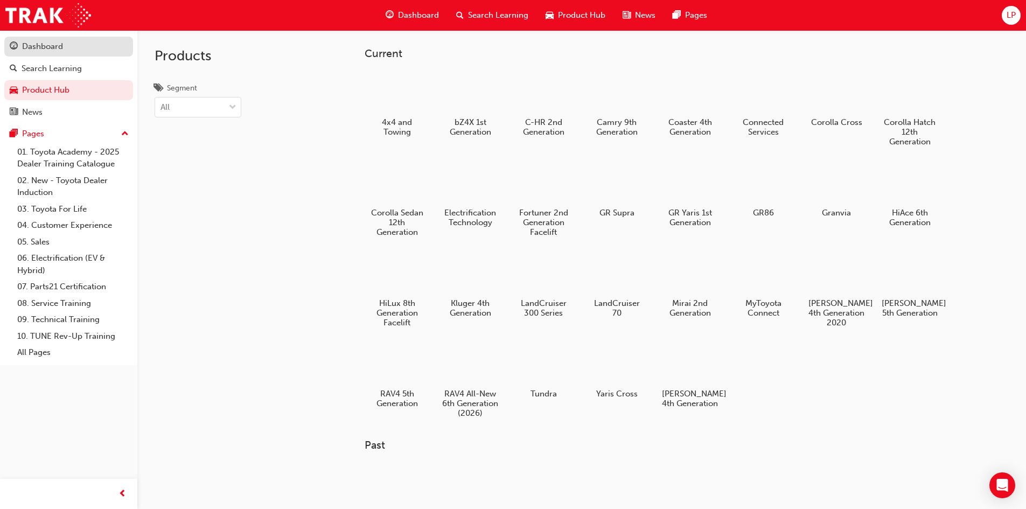 The height and width of the screenshot is (509, 1026). What do you see at coordinates (397, 104) in the screenshot?
I see `a: 4x4 and Towing` at bounding box center [397, 104].